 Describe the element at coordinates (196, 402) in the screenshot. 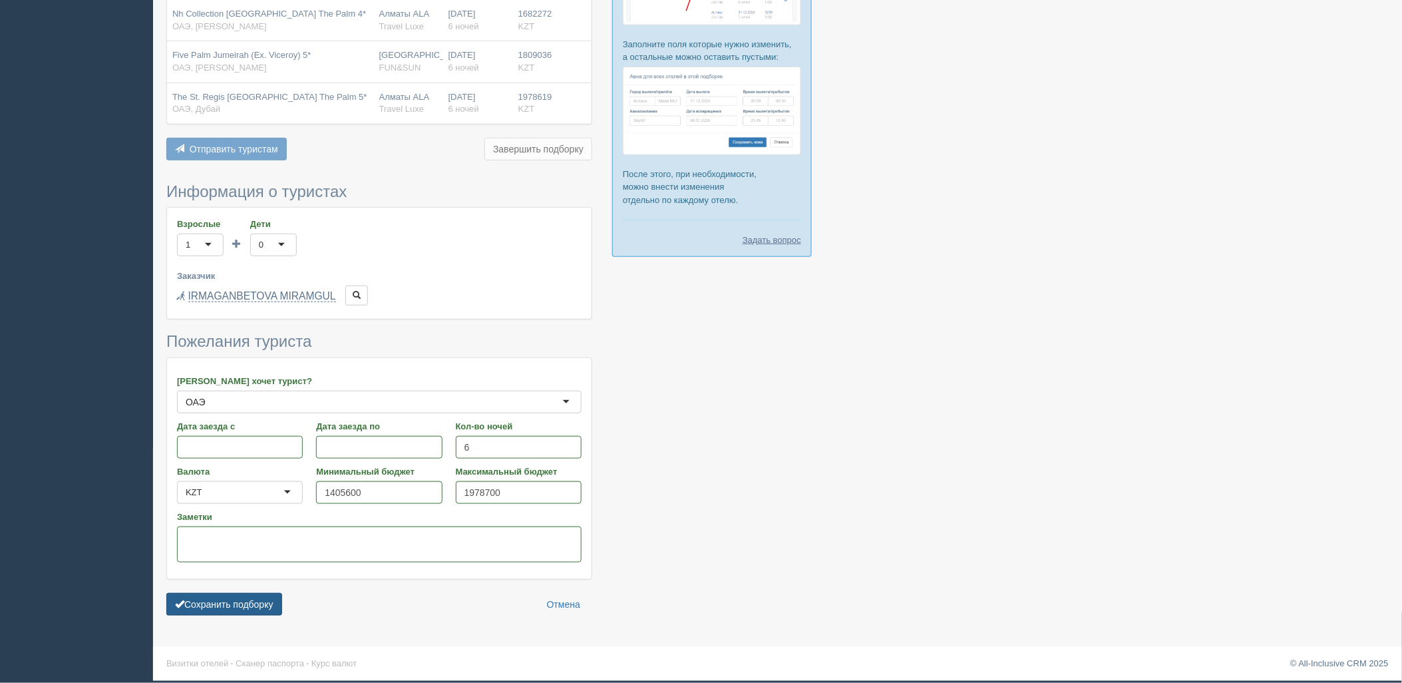

I see `div: ОАЭ` at that location.